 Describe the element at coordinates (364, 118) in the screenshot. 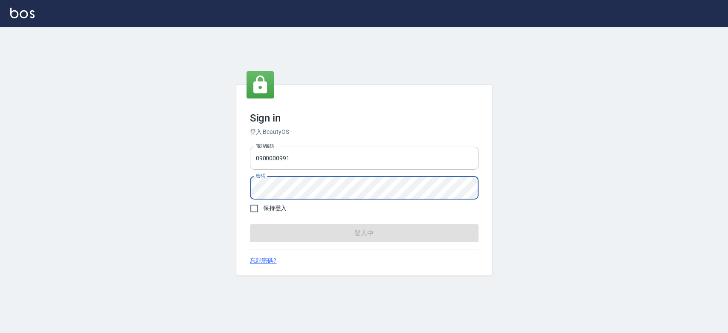

I see `h3: Sign in` at that location.